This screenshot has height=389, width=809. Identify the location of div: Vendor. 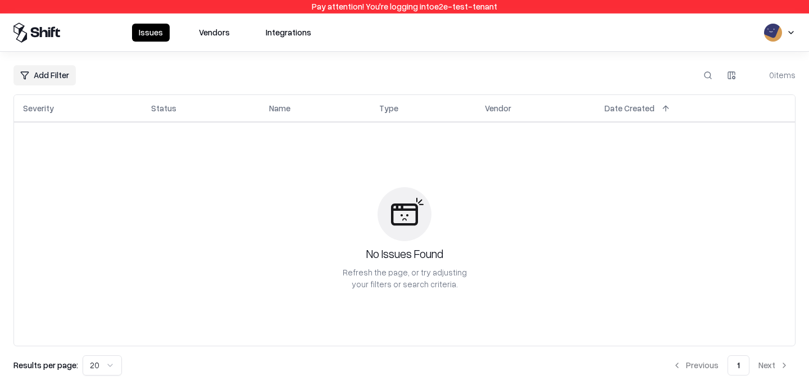
(497, 108).